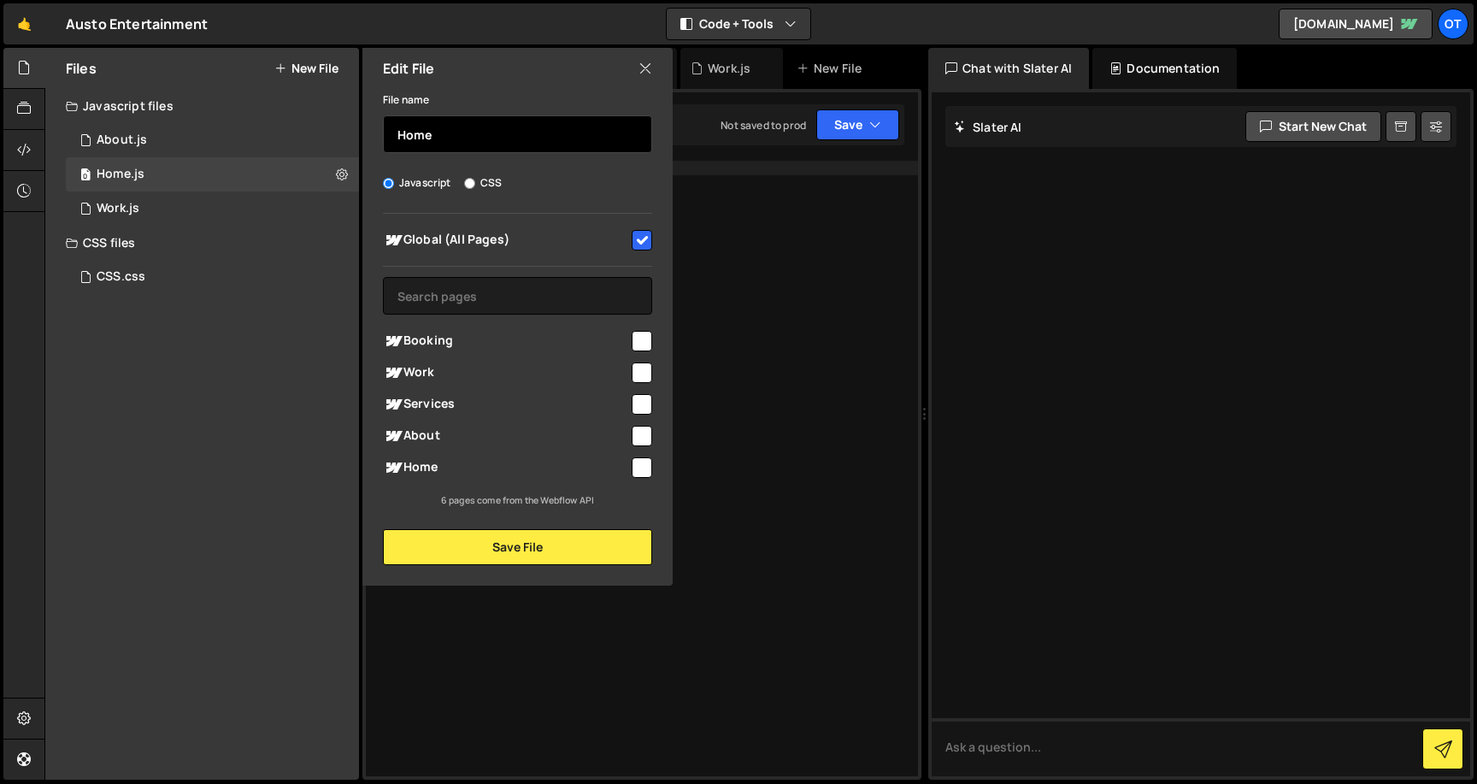  Describe the element at coordinates (306, 68) in the screenshot. I see `button: New File` at that location.